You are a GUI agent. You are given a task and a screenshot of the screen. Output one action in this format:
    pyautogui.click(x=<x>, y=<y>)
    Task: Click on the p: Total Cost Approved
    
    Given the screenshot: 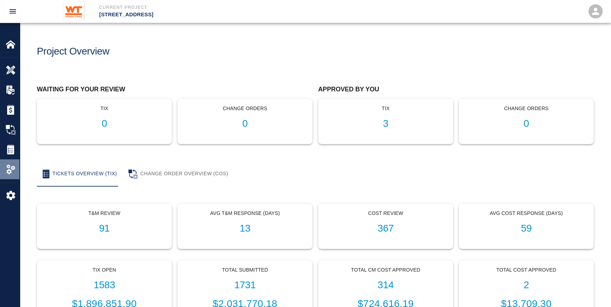 What is the action you would take?
    pyautogui.click(x=526, y=270)
    